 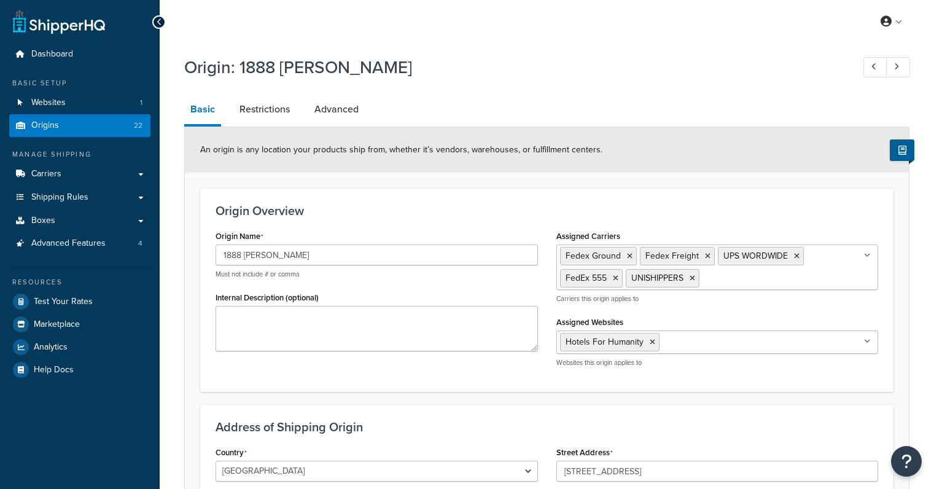 What do you see at coordinates (585, 453) in the screenshot?
I see `label: Street Address` at bounding box center [585, 453].